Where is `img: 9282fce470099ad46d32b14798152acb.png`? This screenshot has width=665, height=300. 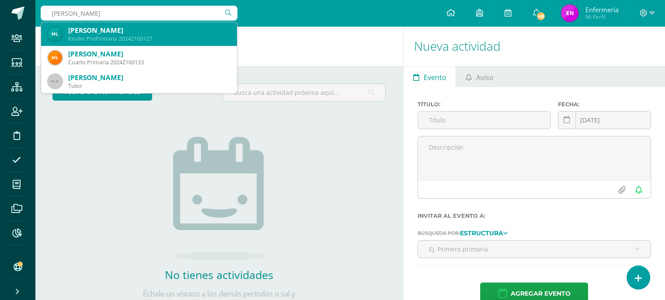 img: 9282fce470099ad46d32b14798152acb.png is located at coordinates (570, 13).